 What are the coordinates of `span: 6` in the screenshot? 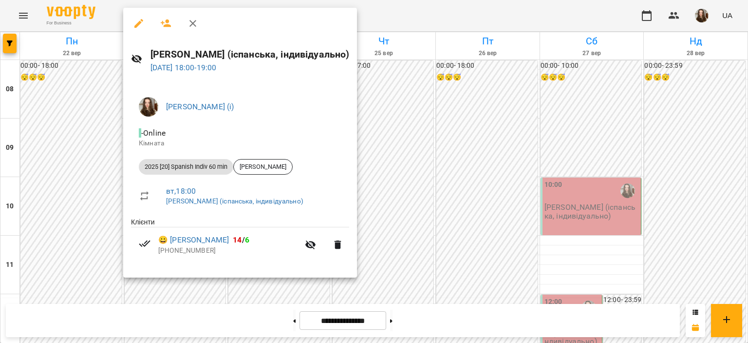 It's located at (247, 239).